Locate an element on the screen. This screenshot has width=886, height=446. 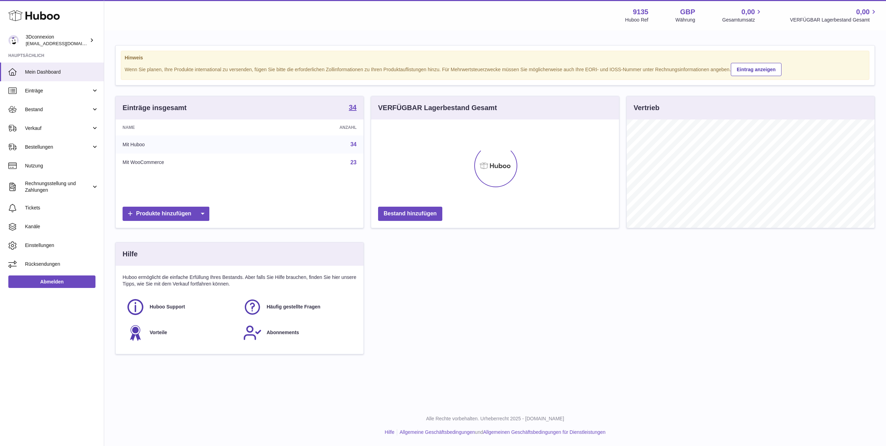
span: Rechnungsstellung und Zahlungen is located at coordinates (58, 187).